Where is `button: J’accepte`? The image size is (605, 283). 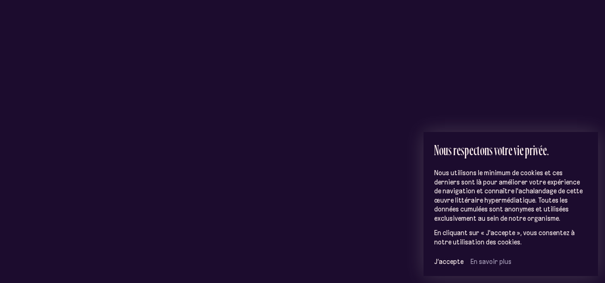 button: J’accepte is located at coordinates (449, 262).